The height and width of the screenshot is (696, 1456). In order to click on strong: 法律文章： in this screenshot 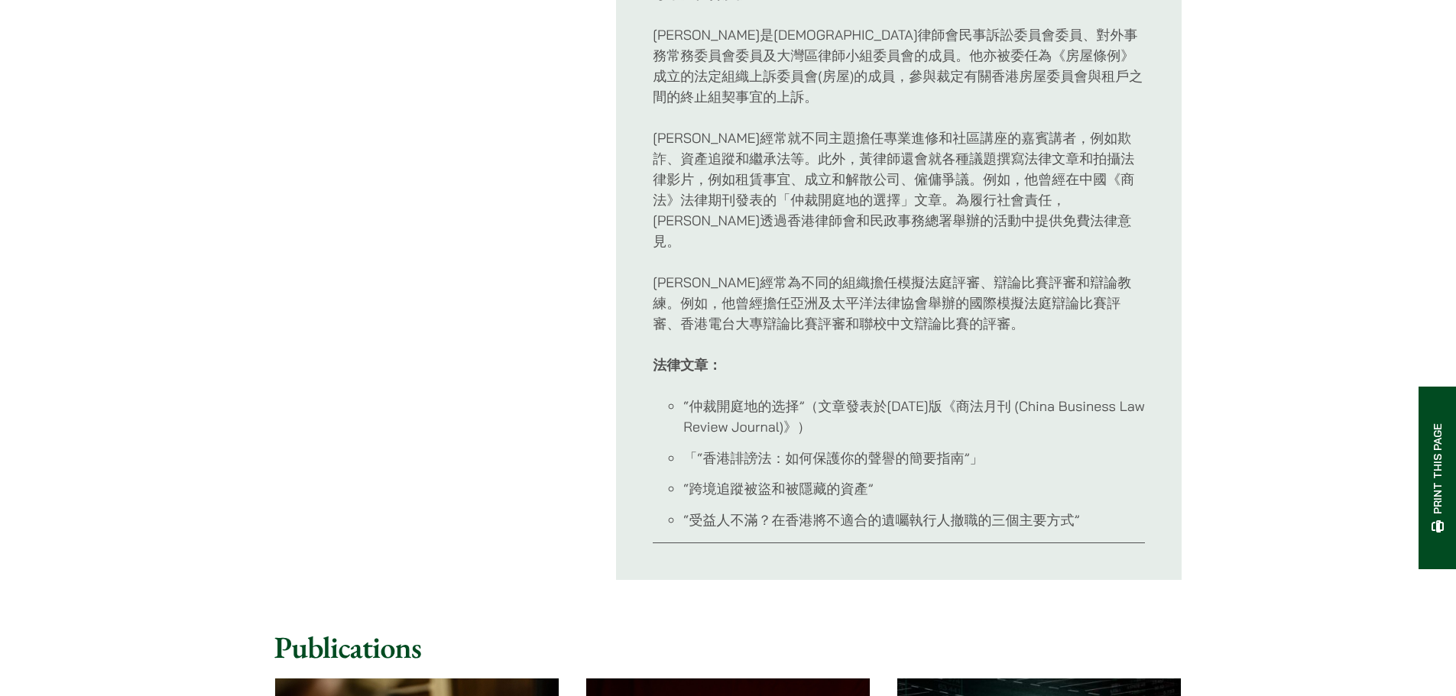, I will do `click(687, 365)`.